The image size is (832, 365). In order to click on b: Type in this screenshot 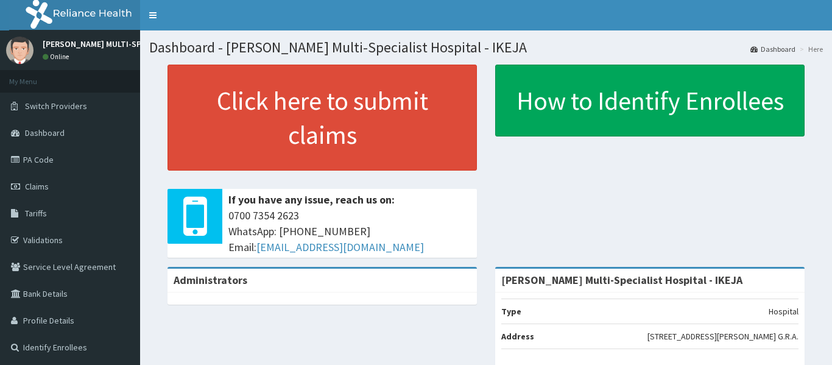, I will do `click(511, 311)`.